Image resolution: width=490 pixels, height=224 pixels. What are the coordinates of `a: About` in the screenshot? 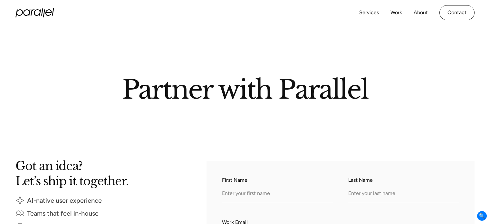 It's located at (421, 13).